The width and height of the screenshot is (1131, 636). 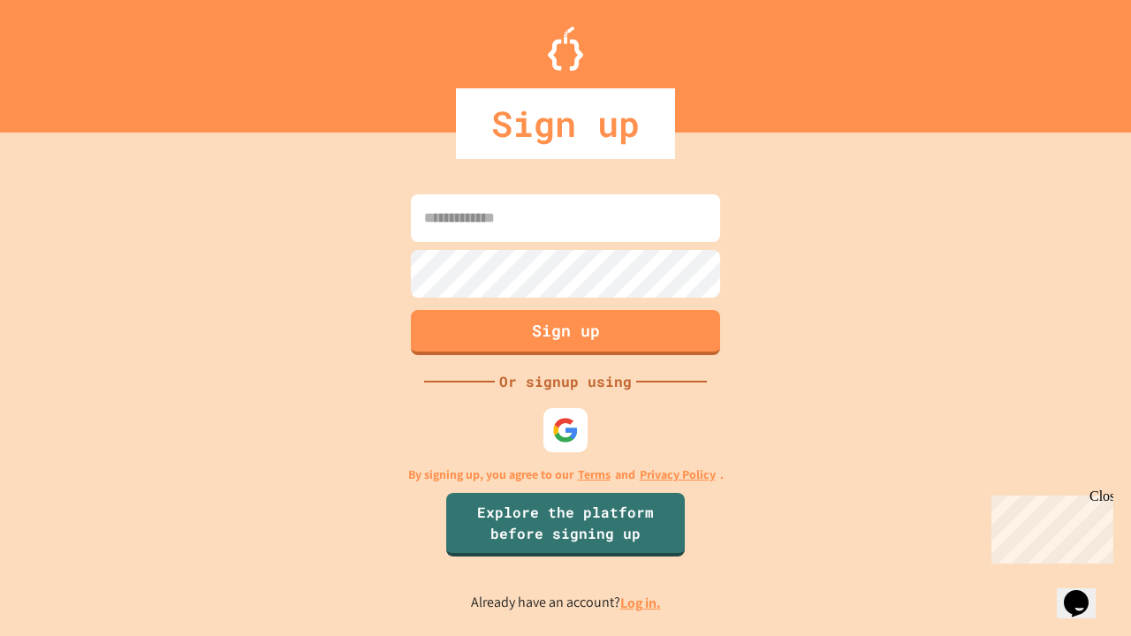 I want to click on div: Sign up, so click(x=565, y=124).